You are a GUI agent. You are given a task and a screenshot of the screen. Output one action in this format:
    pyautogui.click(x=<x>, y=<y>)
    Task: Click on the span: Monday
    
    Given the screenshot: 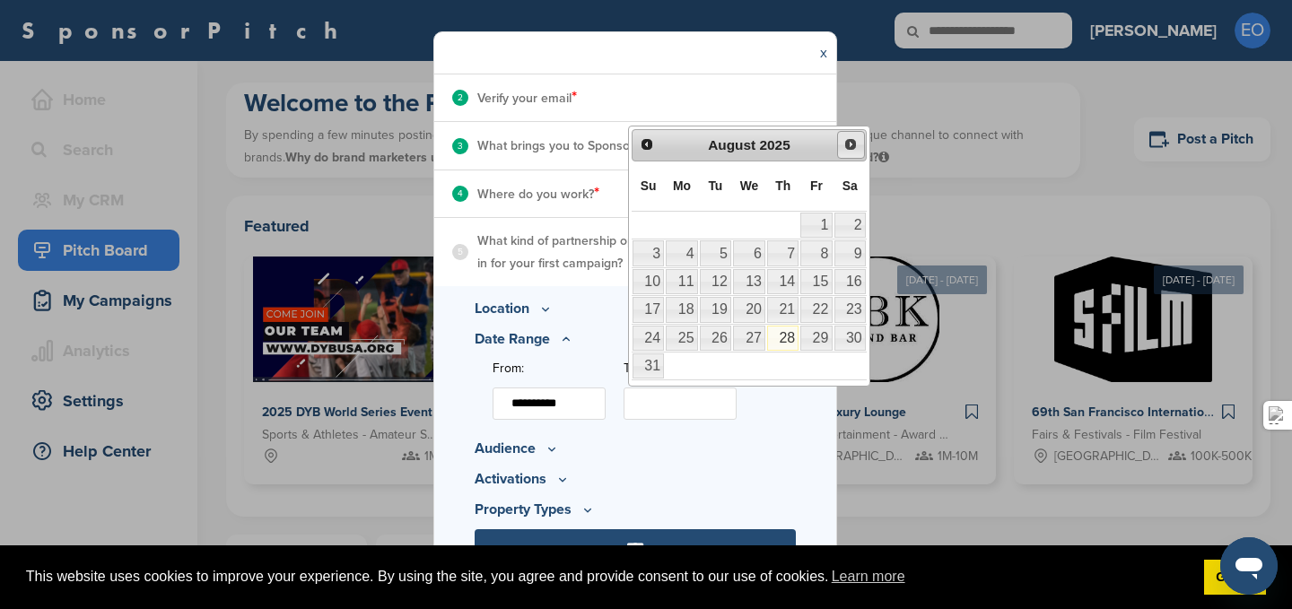 What is the action you would take?
    pyautogui.click(x=682, y=186)
    